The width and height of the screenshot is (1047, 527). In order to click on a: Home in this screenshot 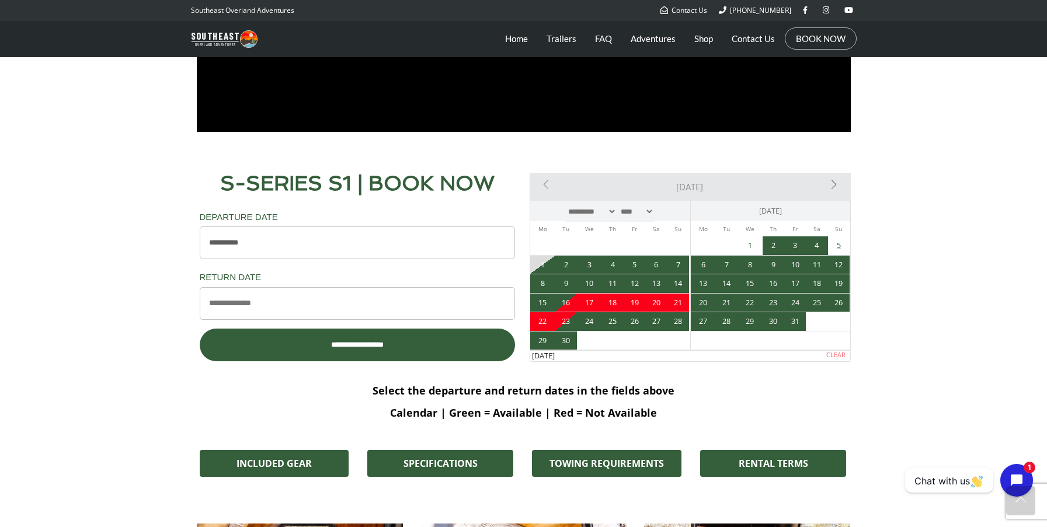, I will do `click(516, 39)`.